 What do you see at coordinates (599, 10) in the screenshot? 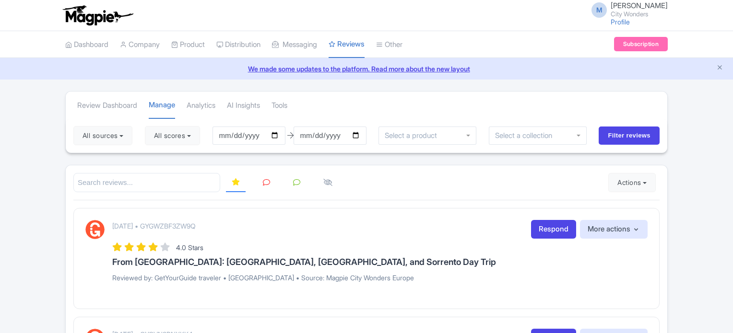
I see `span: M` at bounding box center [599, 10].